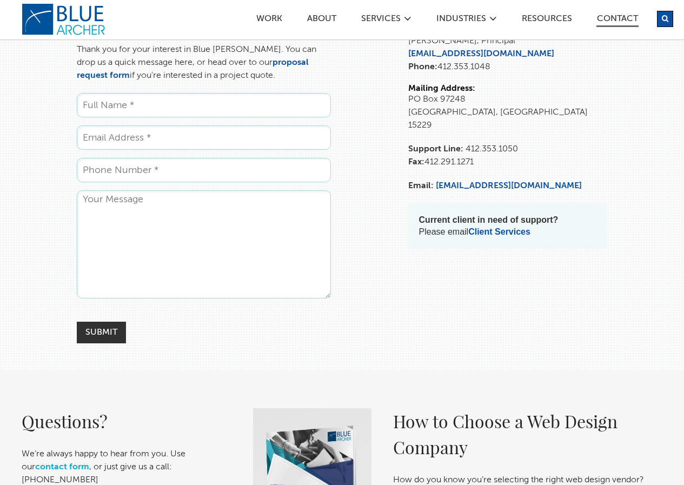 The width and height of the screenshot is (684, 485). What do you see at coordinates (269, 21) in the screenshot?
I see `a: Work` at bounding box center [269, 21].